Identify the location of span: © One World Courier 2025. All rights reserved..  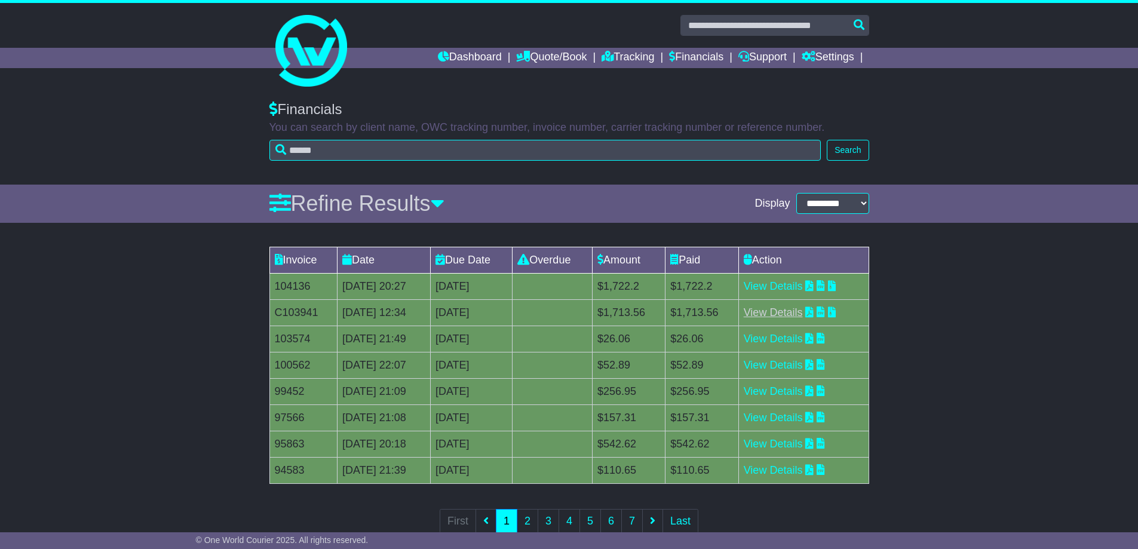
(282, 540).